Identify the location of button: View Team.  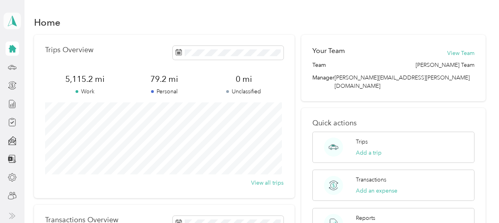
(461, 53).